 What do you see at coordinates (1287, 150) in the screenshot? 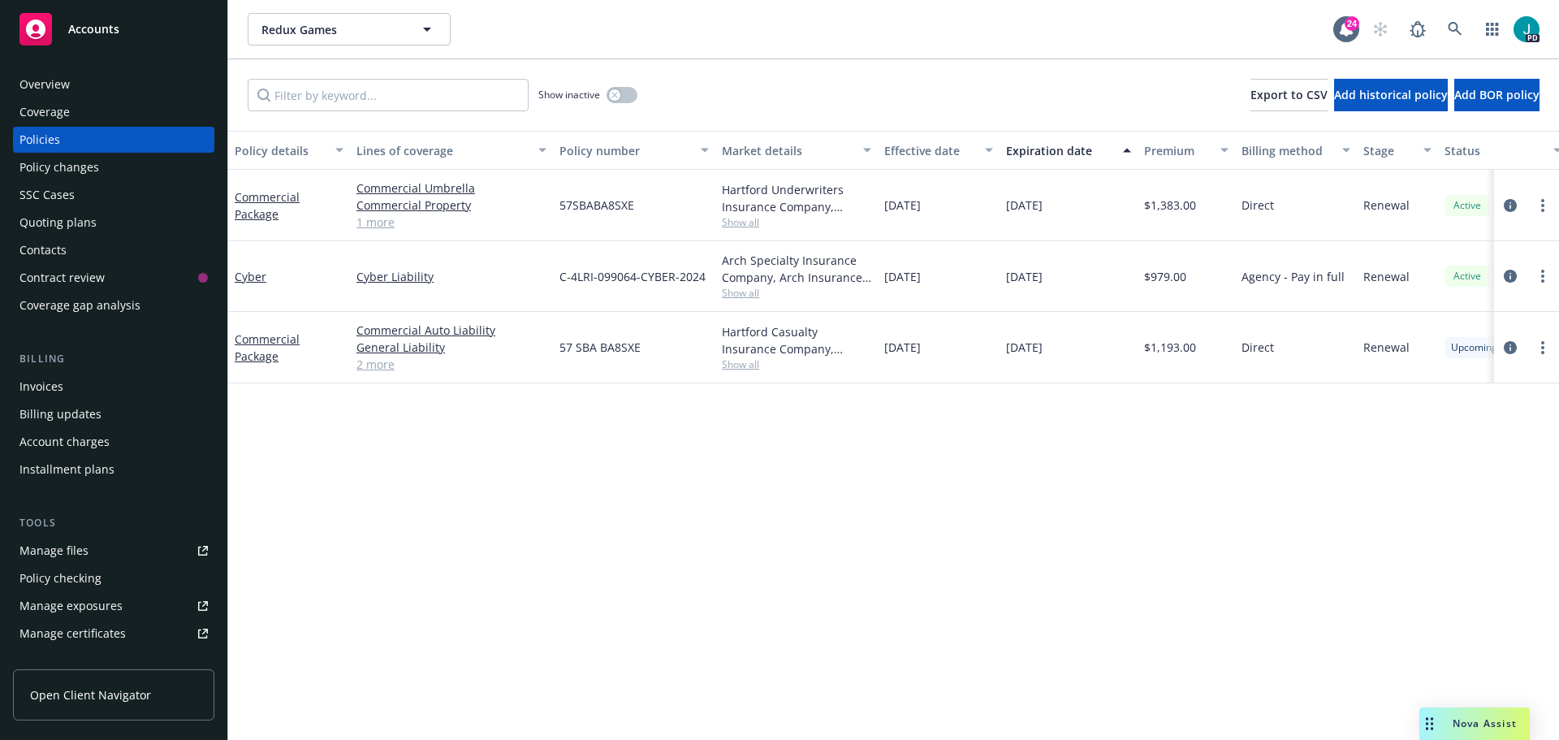
I see `div: Billing method` at bounding box center [1287, 150].